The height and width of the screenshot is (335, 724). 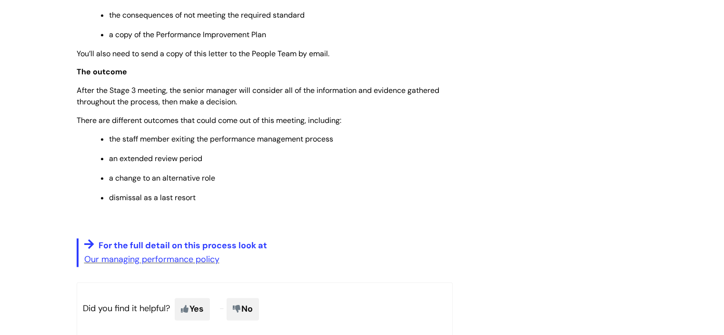 What do you see at coordinates (156, 158) in the screenshot?
I see `span: an extended review period` at bounding box center [156, 158].